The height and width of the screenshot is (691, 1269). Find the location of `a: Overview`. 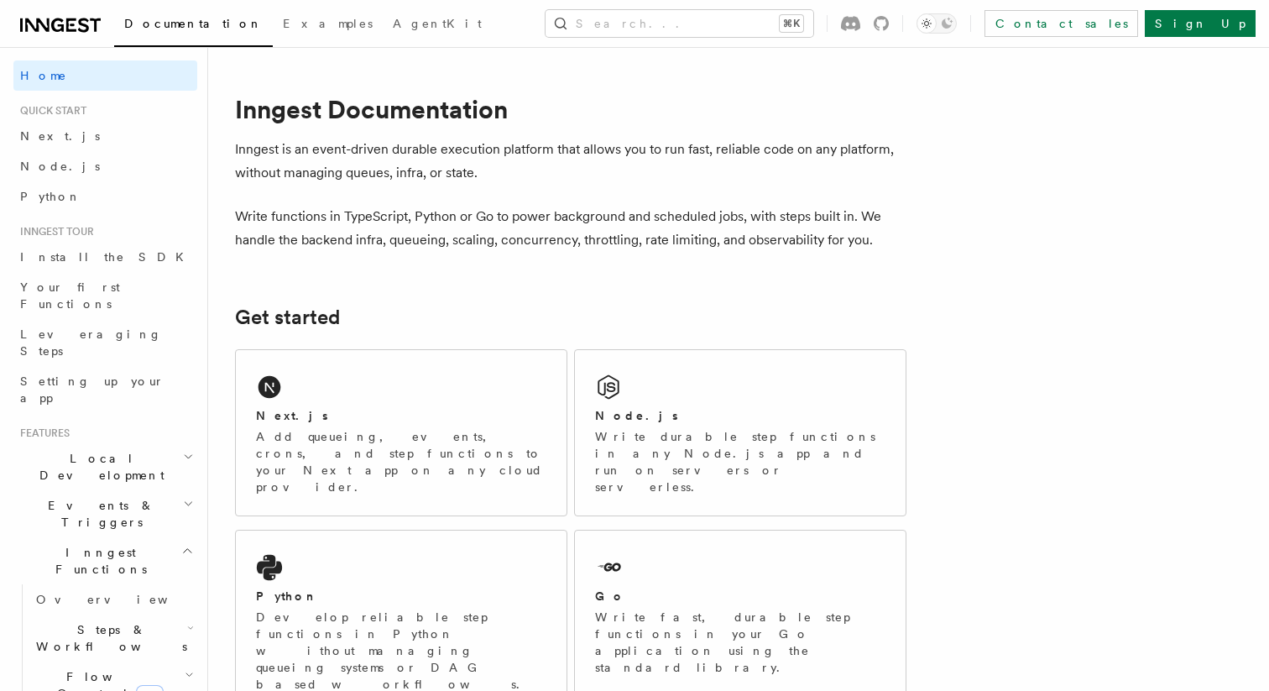

a: Overview is located at coordinates (113, 599).